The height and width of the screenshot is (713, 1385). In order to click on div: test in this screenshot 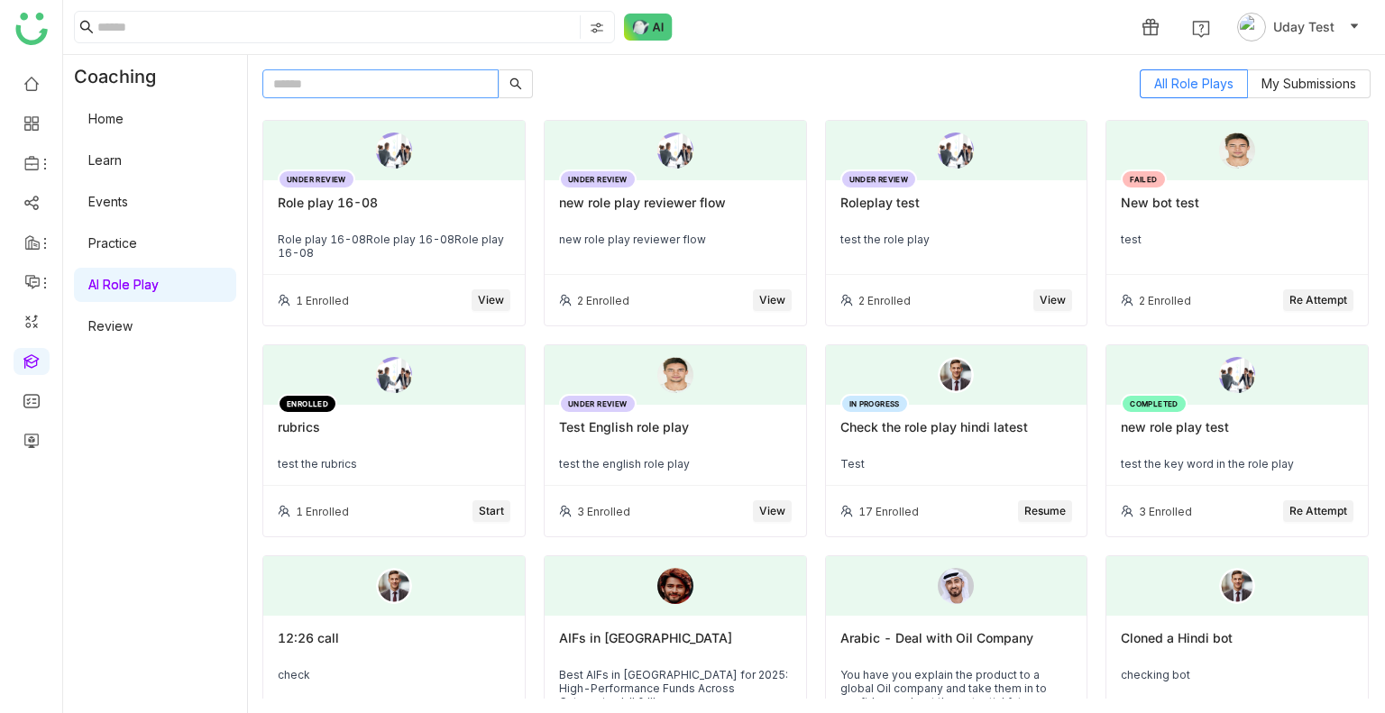, I will do `click(1237, 239)`.